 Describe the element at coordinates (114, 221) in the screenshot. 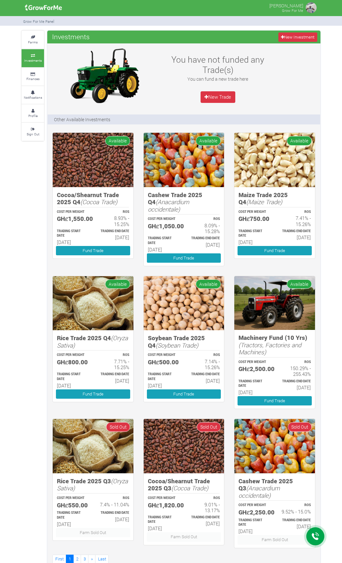

I see `h6: 8.93% - 15.25%` at that location.